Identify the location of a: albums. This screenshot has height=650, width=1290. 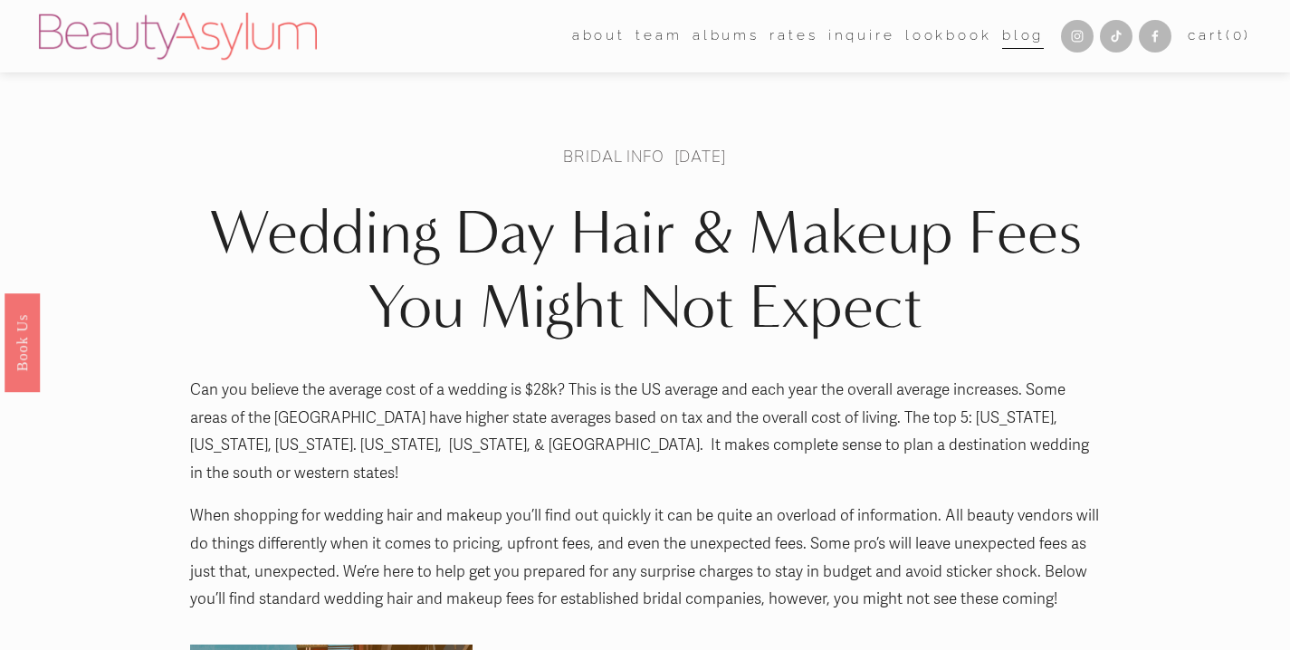
(726, 36).